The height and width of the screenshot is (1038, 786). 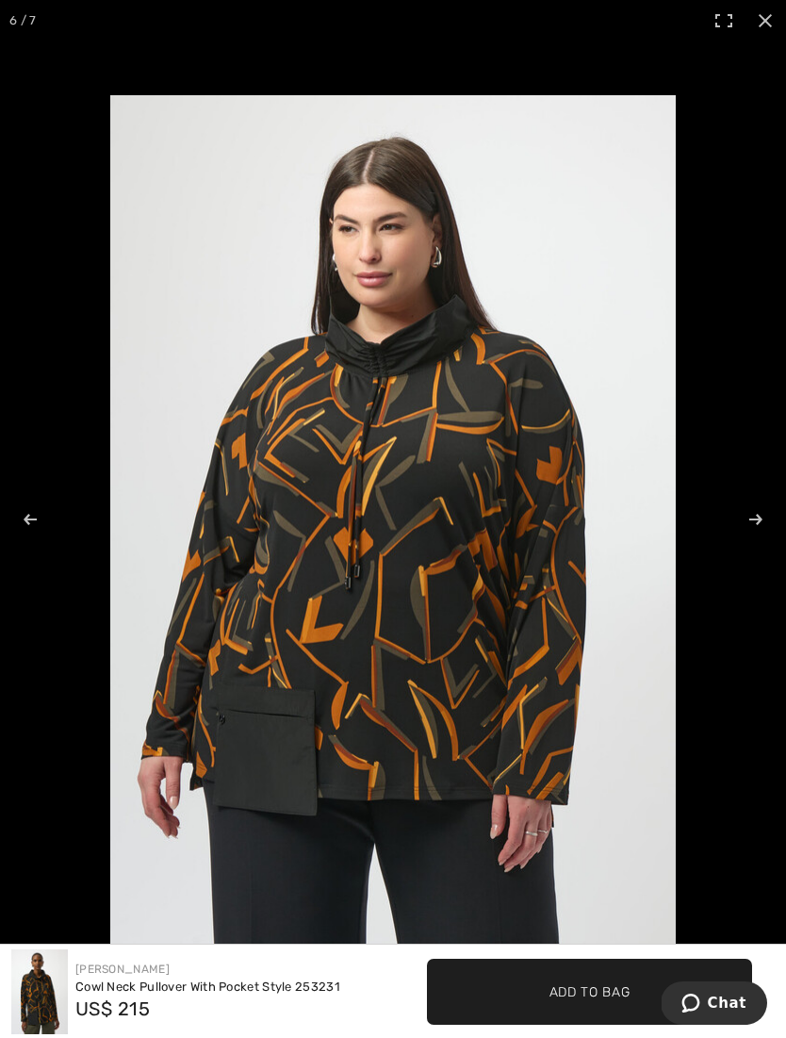 What do you see at coordinates (207, 987) in the screenshot?
I see `div: Cowl Neck Pullover With Pocket Style 253231` at bounding box center [207, 987].